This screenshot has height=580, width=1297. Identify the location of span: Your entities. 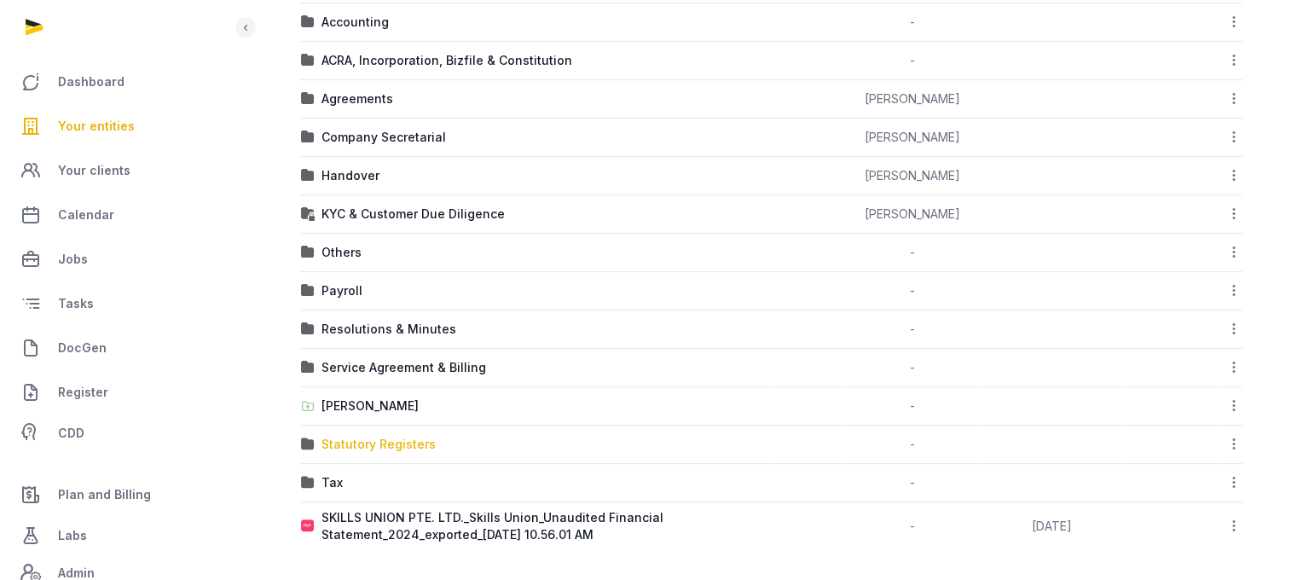
(96, 126).